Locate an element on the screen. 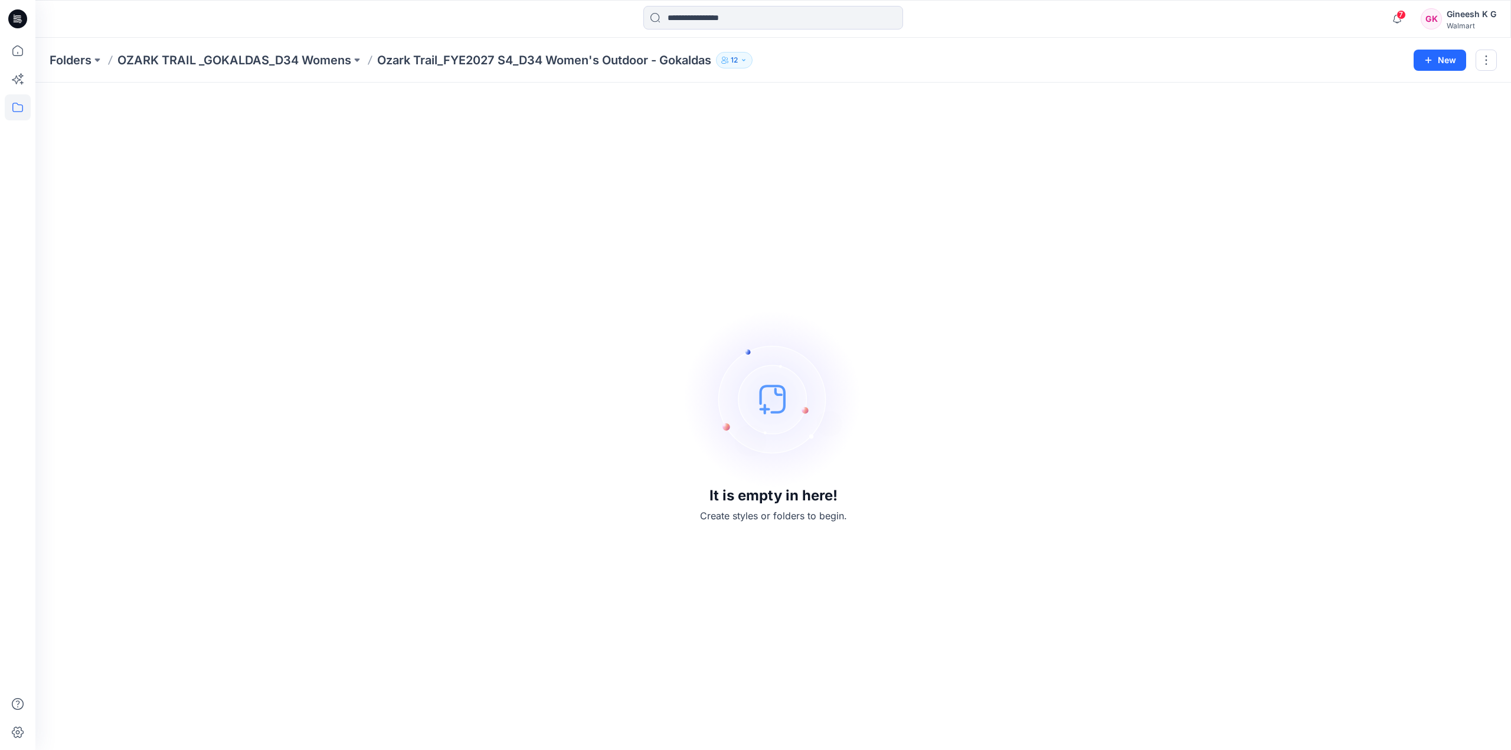  h3: It is empty in here! is located at coordinates (773, 496).